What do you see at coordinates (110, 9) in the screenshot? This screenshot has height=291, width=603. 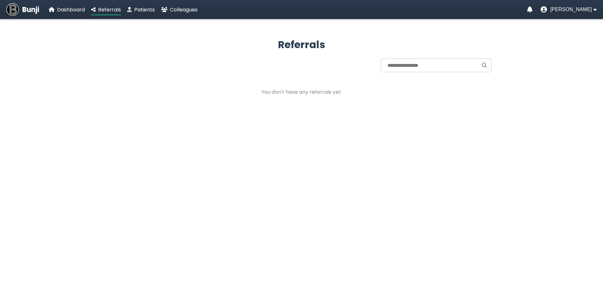 I see `span: Referrals` at bounding box center [110, 9].